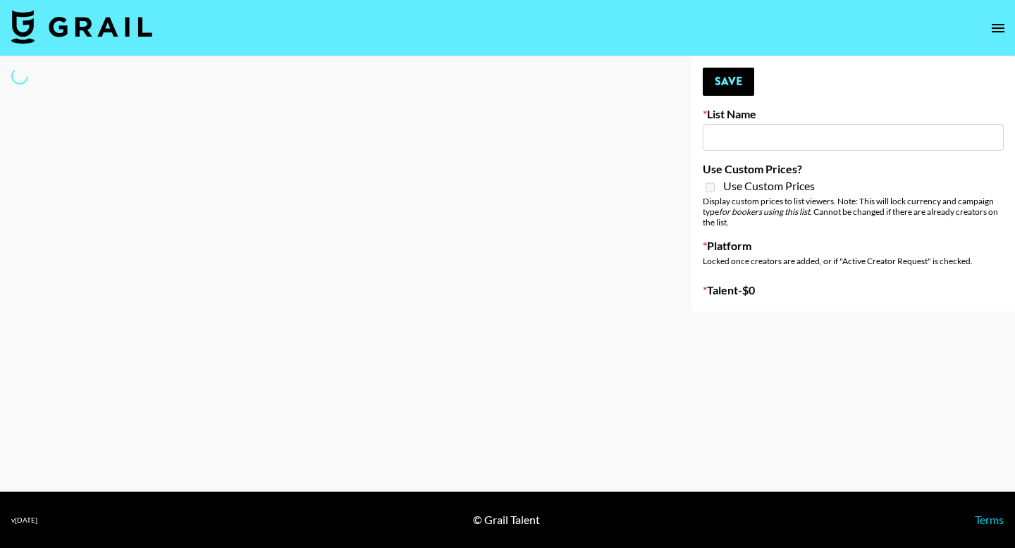  Describe the element at coordinates (998, 28) in the screenshot. I see `button: open drawer` at that location.